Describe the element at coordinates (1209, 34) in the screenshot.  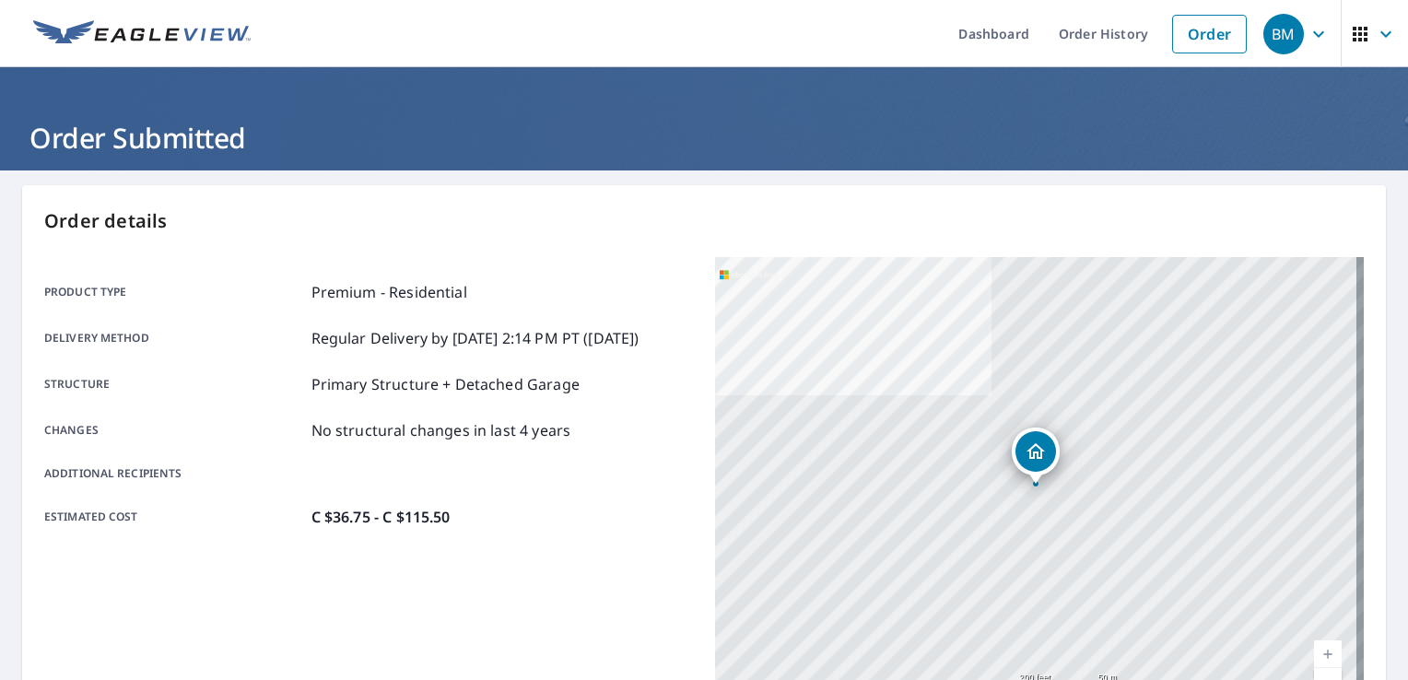
I see `a: Order` at that location.